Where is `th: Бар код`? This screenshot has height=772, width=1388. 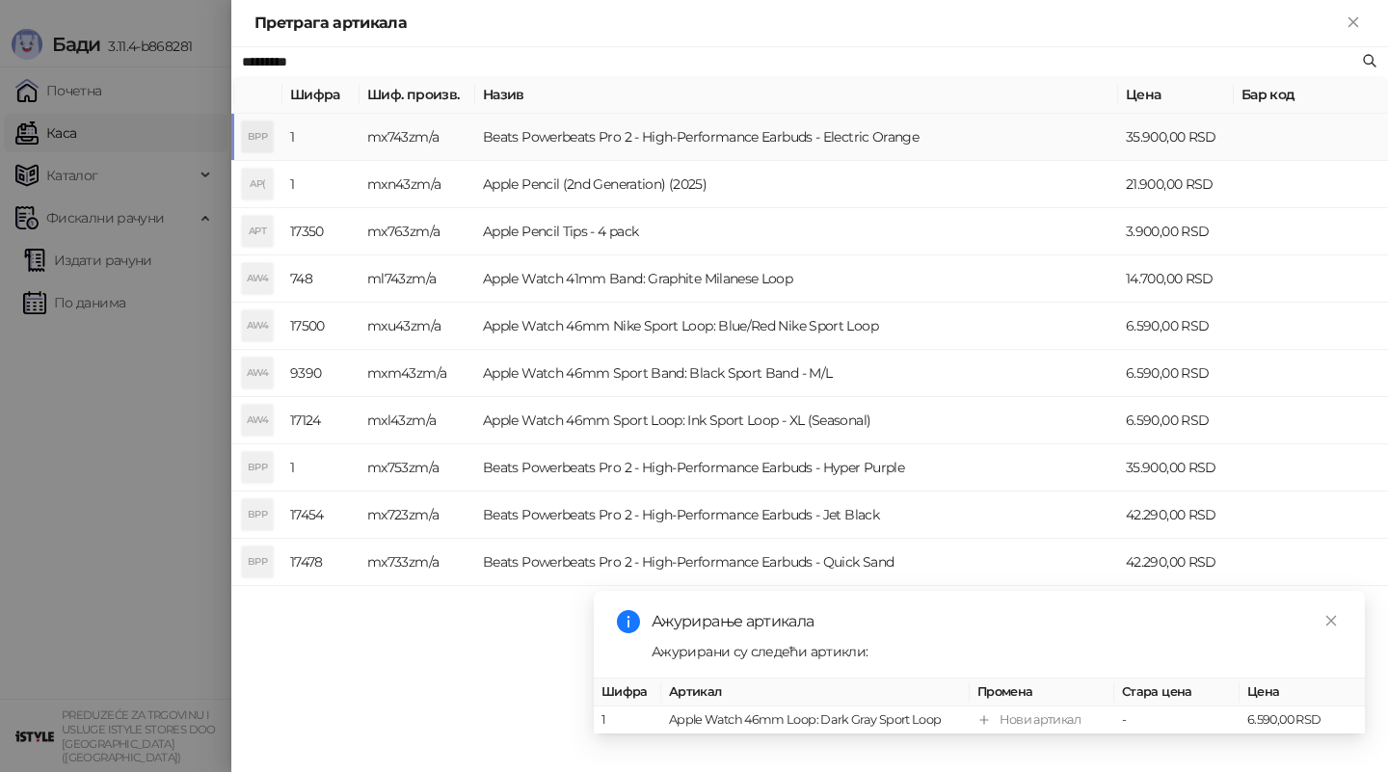 th: Бар код is located at coordinates (1311, 94).